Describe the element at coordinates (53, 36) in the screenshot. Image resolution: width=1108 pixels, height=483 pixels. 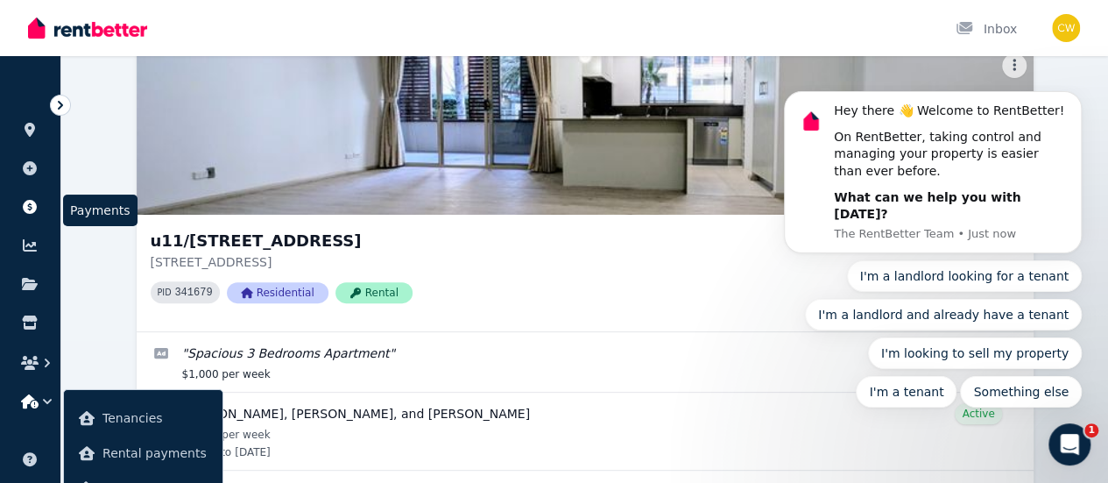
I see `img: Profile image for The RentBetter Team` at that location.